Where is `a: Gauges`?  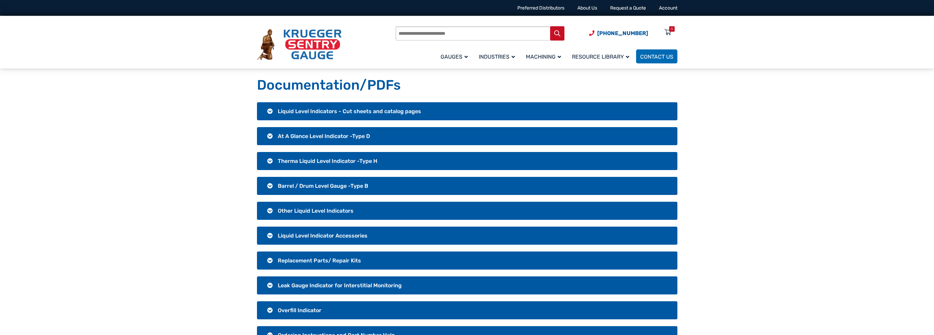
a: Gauges is located at coordinates (455, 56).